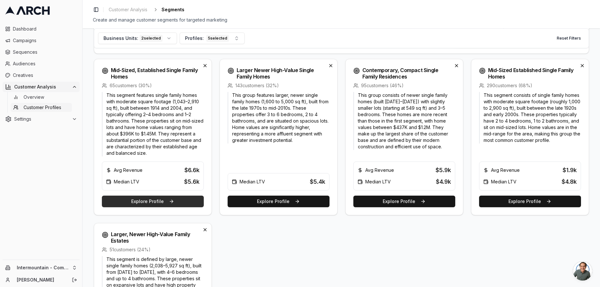 This screenshot has height=287, width=600. I want to click on h3: Larger Newer High-Value Single Family Homes, so click(282, 73).